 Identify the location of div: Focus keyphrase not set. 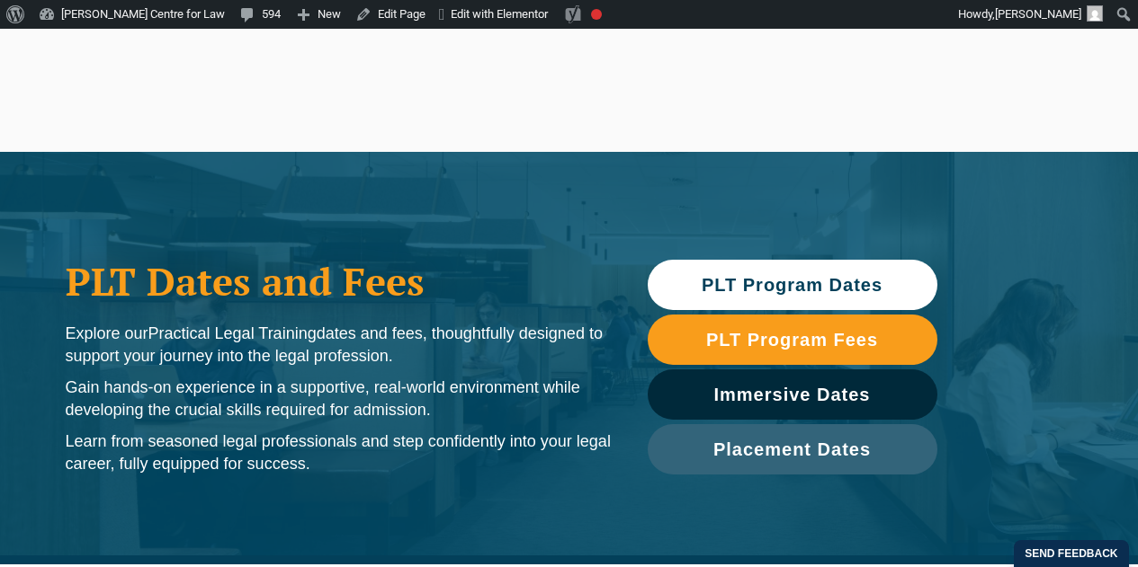
(596, 14).